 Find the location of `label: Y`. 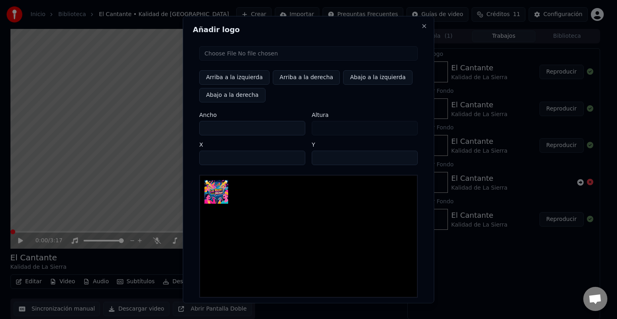

label: Y is located at coordinates (365, 145).